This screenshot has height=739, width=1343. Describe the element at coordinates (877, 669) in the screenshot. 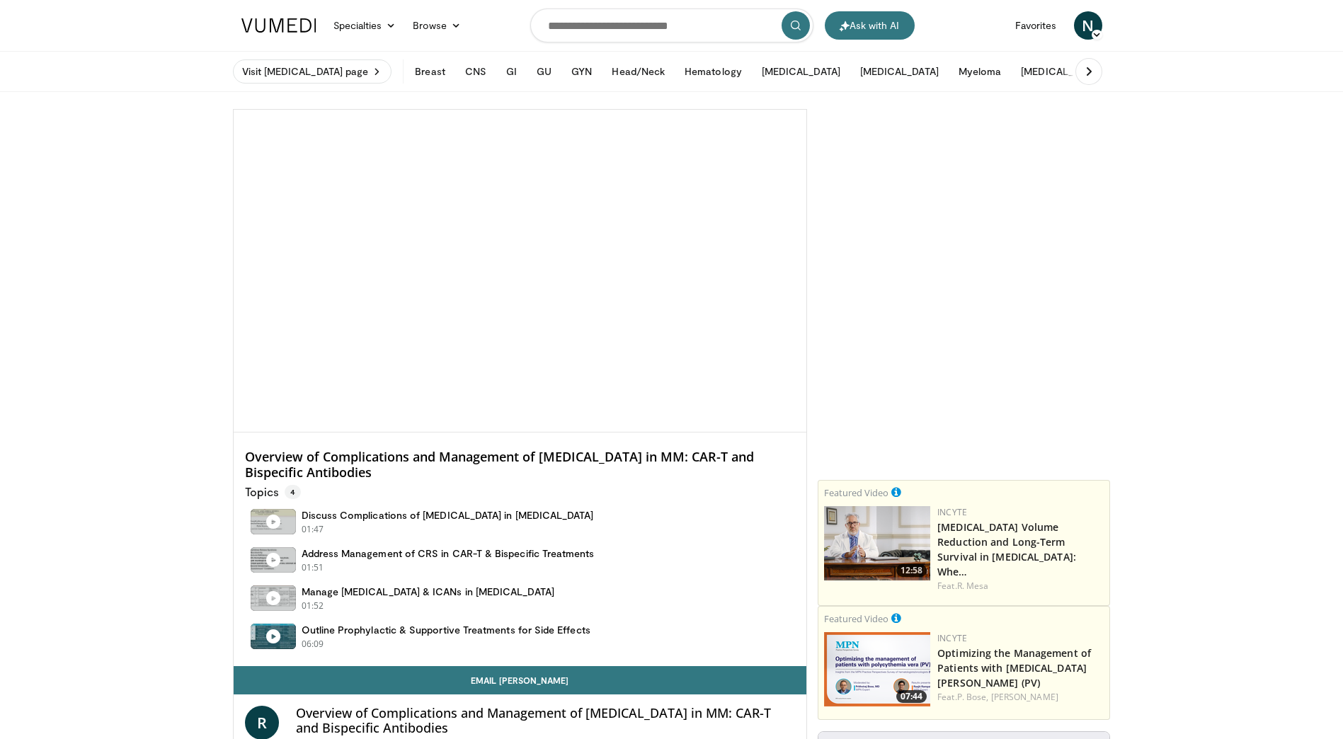

I see `img: b6962518-674a-496f-9814-4152d3874ecc.png.150x105_q85_crop-smart_upscale.png` at that location.